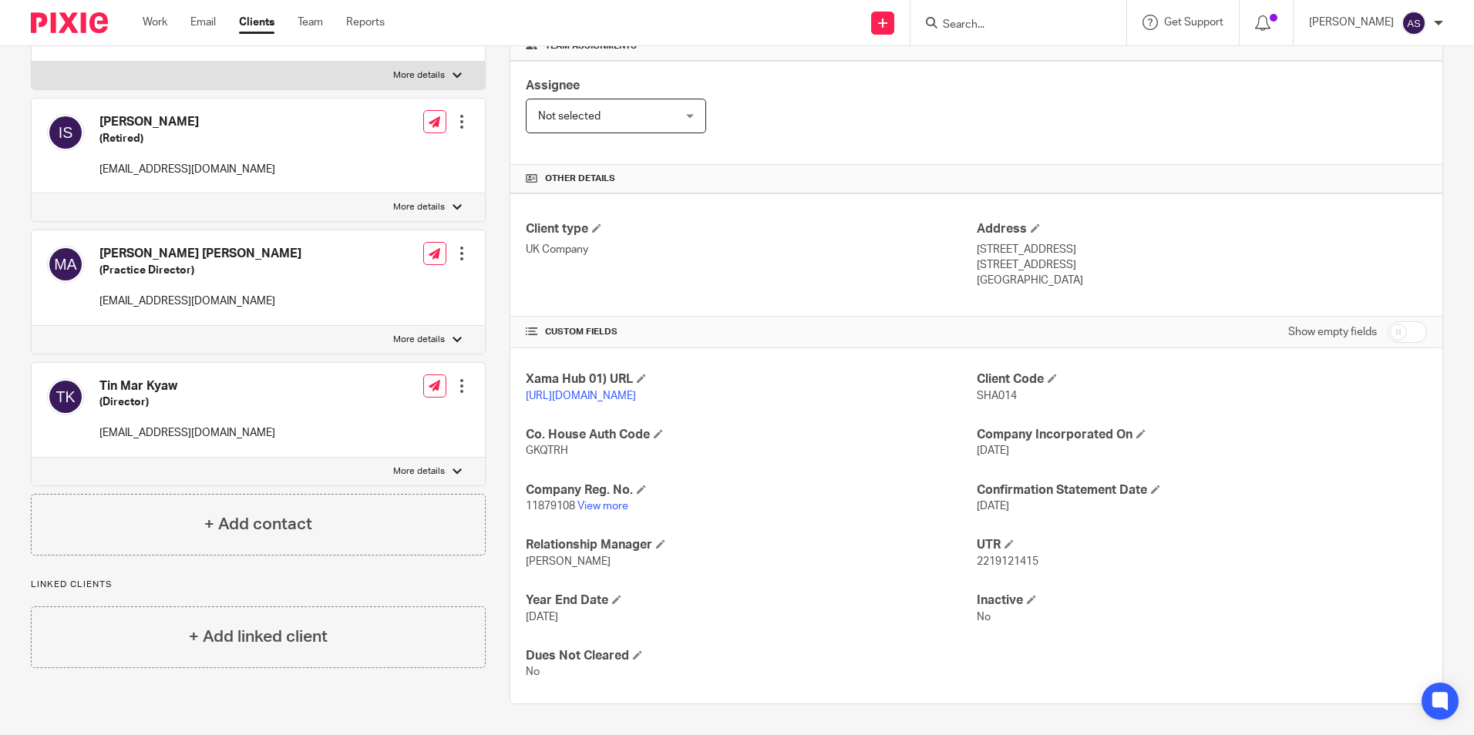  I want to click on h4: Year End Date, so click(751, 601).